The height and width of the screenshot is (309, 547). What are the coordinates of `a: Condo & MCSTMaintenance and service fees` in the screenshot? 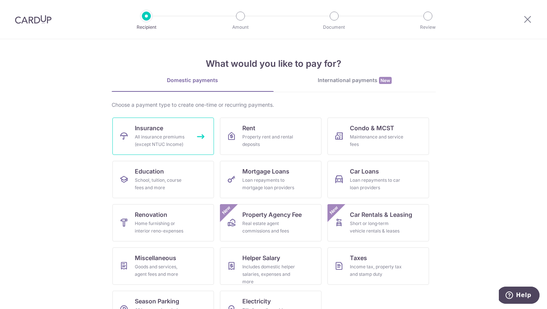 It's located at (378, 136).